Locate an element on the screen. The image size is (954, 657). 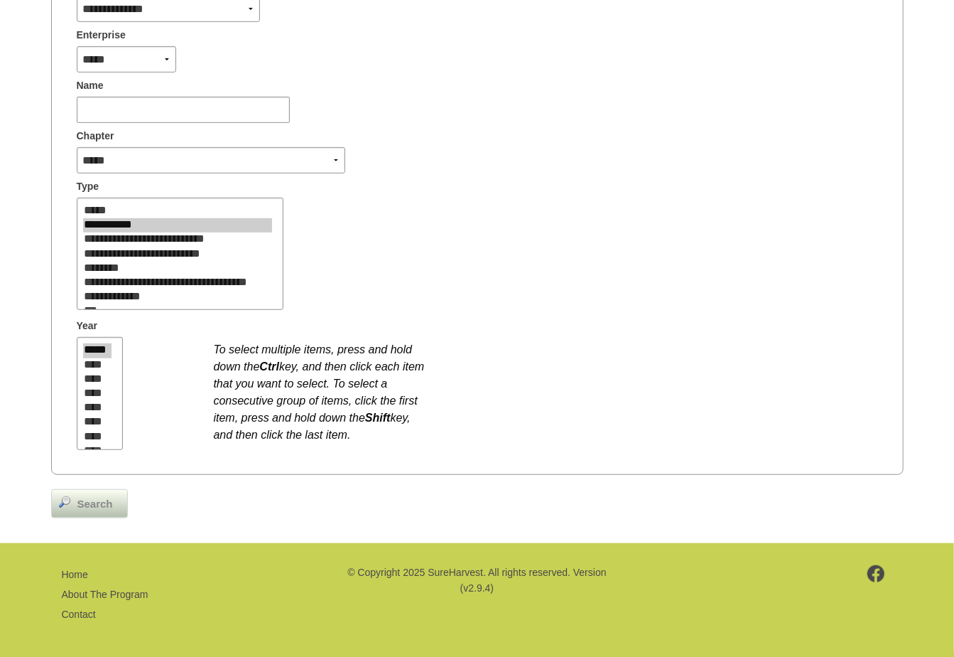
a: Contact is located at coordinates (79, 614).